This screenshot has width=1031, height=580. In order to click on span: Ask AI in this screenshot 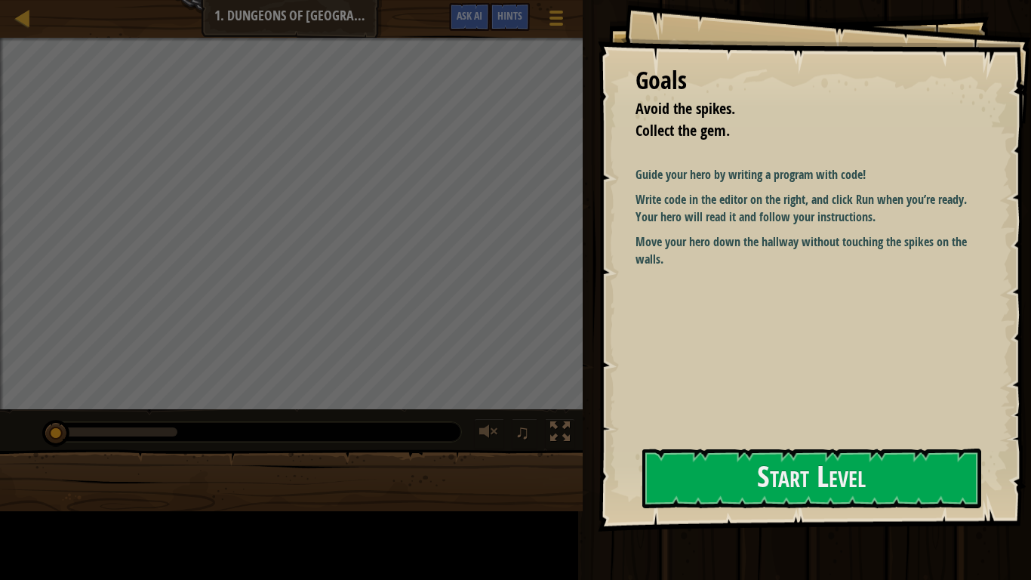, I will do `click(469, 15)`.